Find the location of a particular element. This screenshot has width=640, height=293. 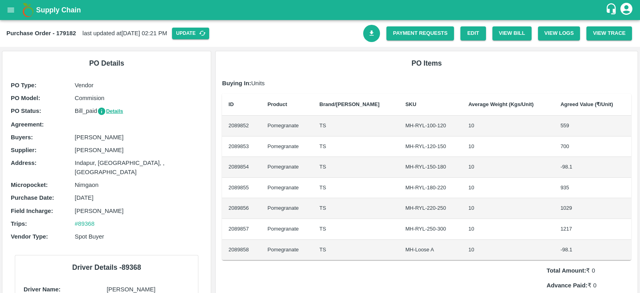

td: 2089853 is located at coordinates (241, 147).